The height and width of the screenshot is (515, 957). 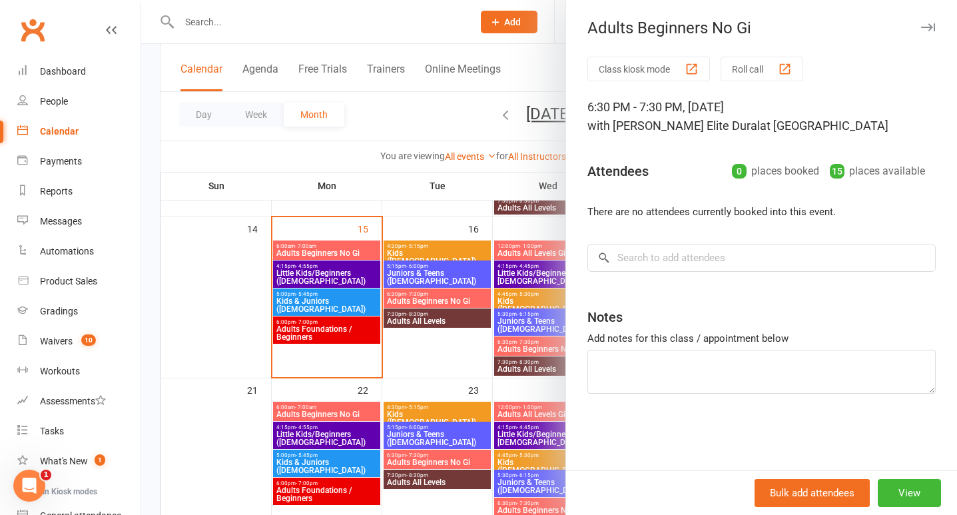 What do you see at coordinates (79, 251) in the screenshot?
I see `a: Automations` at bounding box center [79, 251].